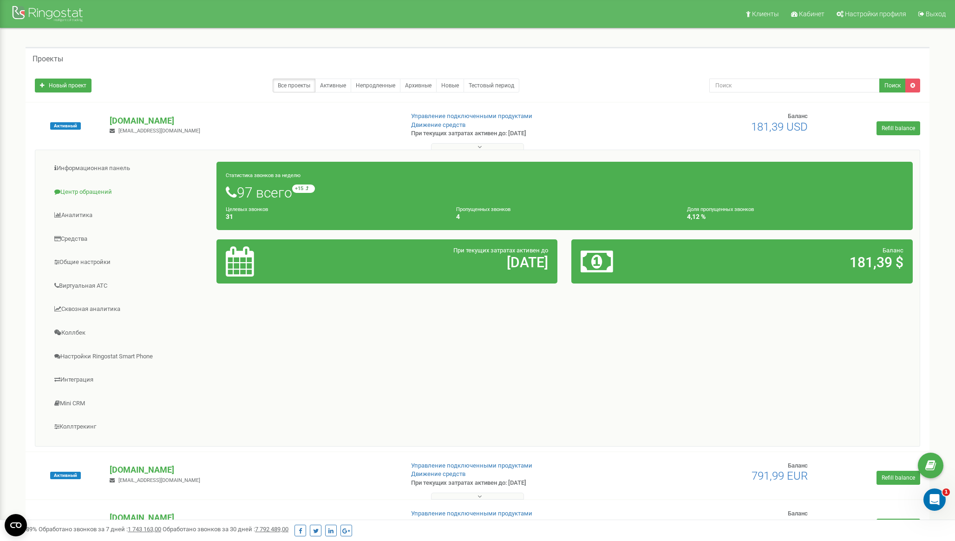 This screenshot has width=955, height=541. What do you see at coordinates (784, 524) in the screenshot?
I see `span: -2,08 USD` at bounding box center [784, 524].